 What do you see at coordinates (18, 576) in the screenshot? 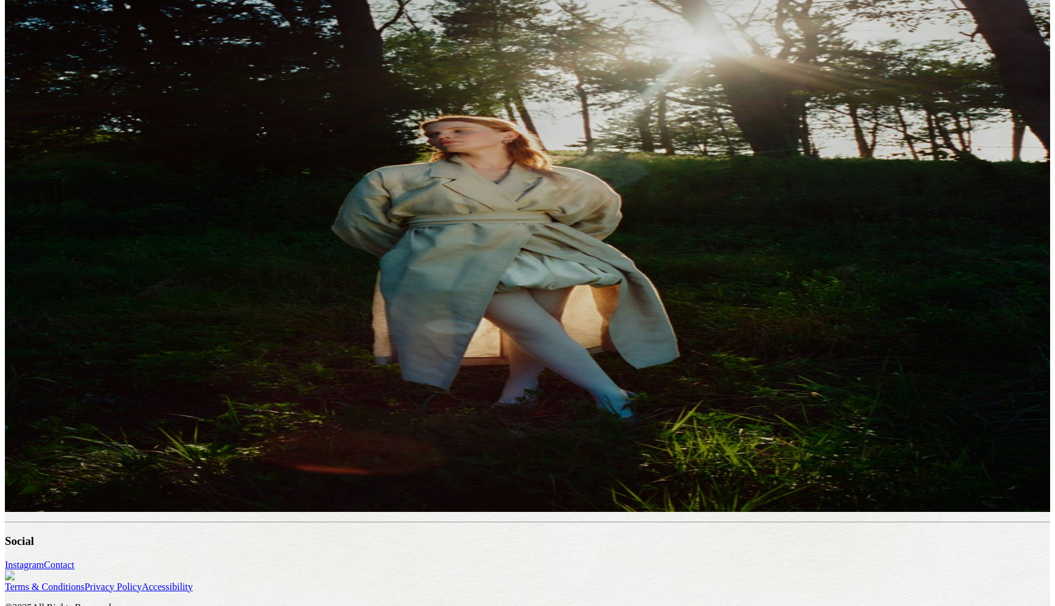
I see `img: logo` at bounding box center [18, 576].